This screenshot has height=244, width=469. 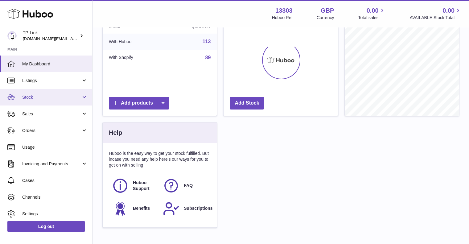 I want to click on a: Benefits, so click(x=134, y=209).